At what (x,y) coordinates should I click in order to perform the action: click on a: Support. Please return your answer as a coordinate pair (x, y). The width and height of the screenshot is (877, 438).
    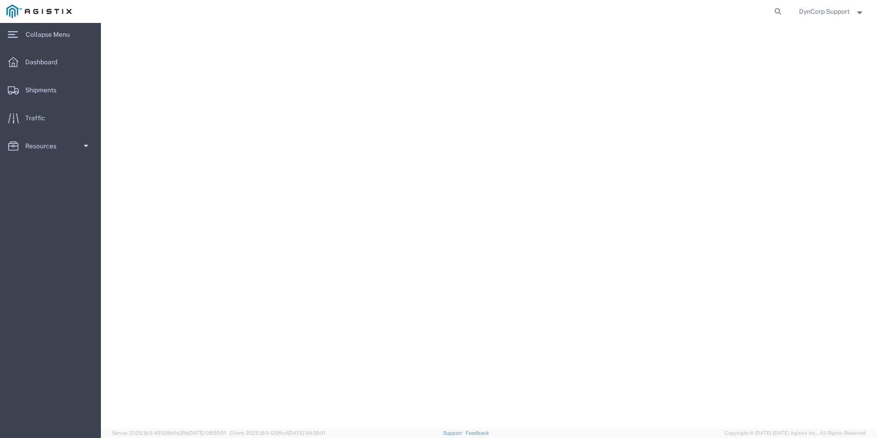
    Looking at the image, I should click on (455, 433).